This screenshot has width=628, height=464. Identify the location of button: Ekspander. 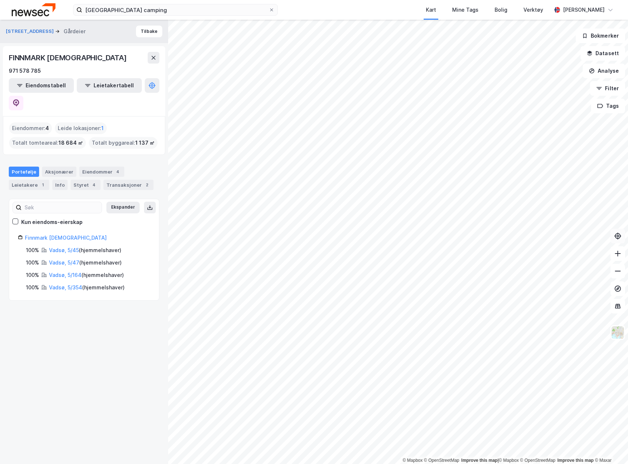
(123, 208).